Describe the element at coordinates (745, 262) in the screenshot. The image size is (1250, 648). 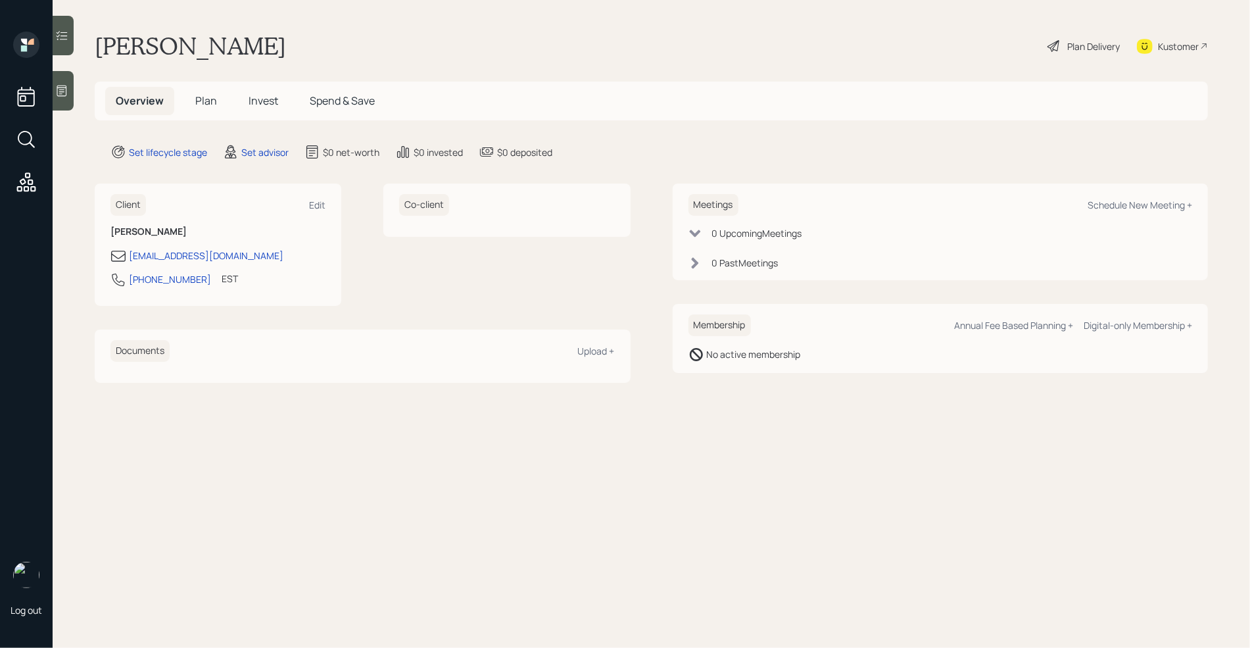
I see `div: 0 Past Meeting s` at that location.